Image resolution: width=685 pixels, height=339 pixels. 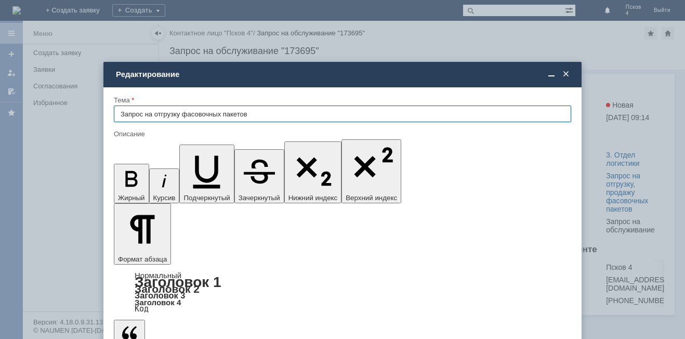 I want to click on a: Нормальный, so click(x=158, y=275).